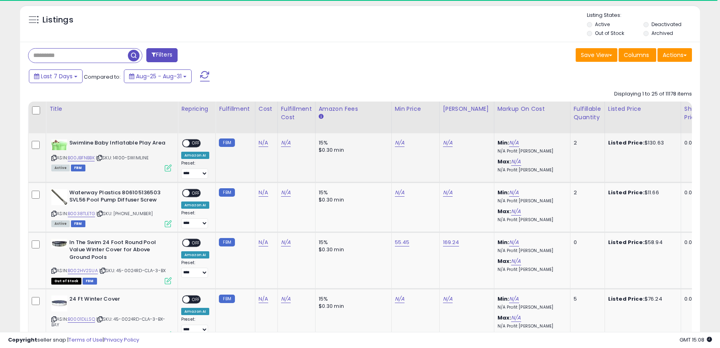 Image resolution: width=720 pixels, height=348 pixels. What do you see at coordinates (266, 109) in the screenshot?
I see `div: Cost` at bounding box center [266, 109].